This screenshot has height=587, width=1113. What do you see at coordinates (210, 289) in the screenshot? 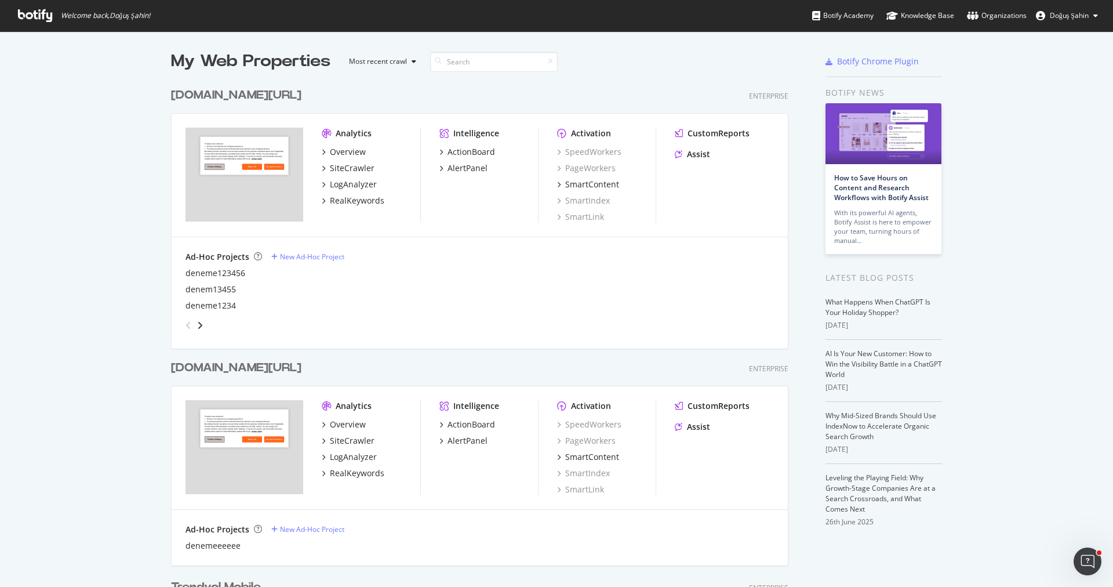
I see `div: denem13455` at bounding box center [210, 289].